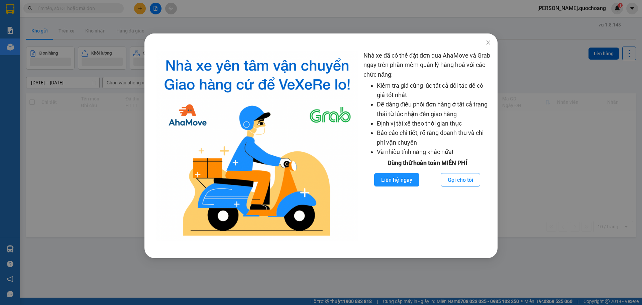  What do you see at coordinates (434, 90) in the screenshot?
I see `li: Kiểm tra giá cùng lúc tất cả đối tác để có giá tốt nhất` at bounding box center [434, 90].